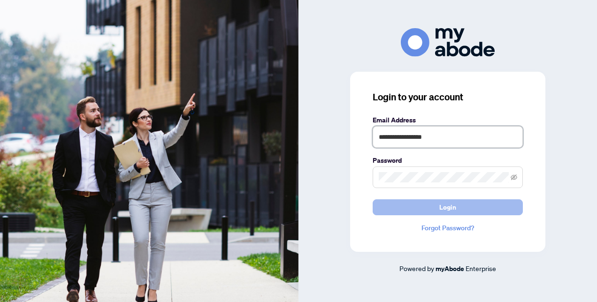 This screenshot has width=597, height=302. What do you see at coordinates (448, 228) in the screenshot?
I see `a: Forgot Password?` at bounding box center [448, 228].